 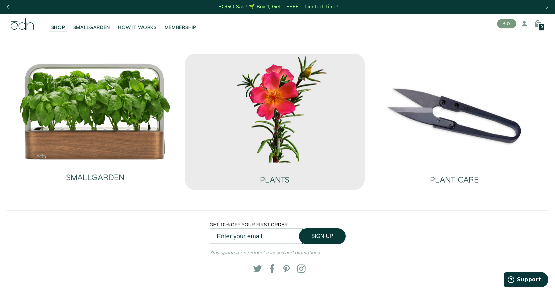 What do you see at coordinates (265, 253) in the screenshot?
I see `em: Stay updated on product releases and promotions` at bounding box center [265, 253].